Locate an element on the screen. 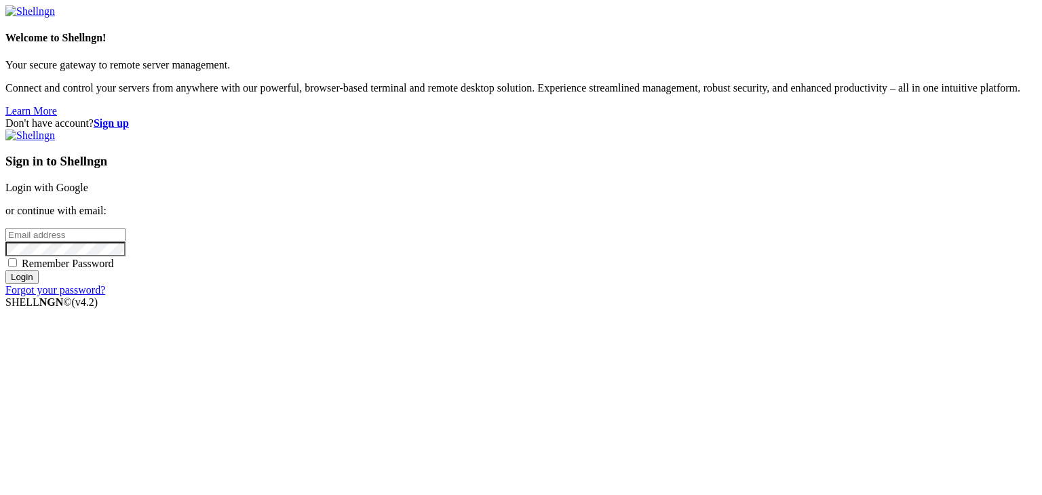 The image size is (1042, 495). input: Remember Password is located at coordinates (12, 262).